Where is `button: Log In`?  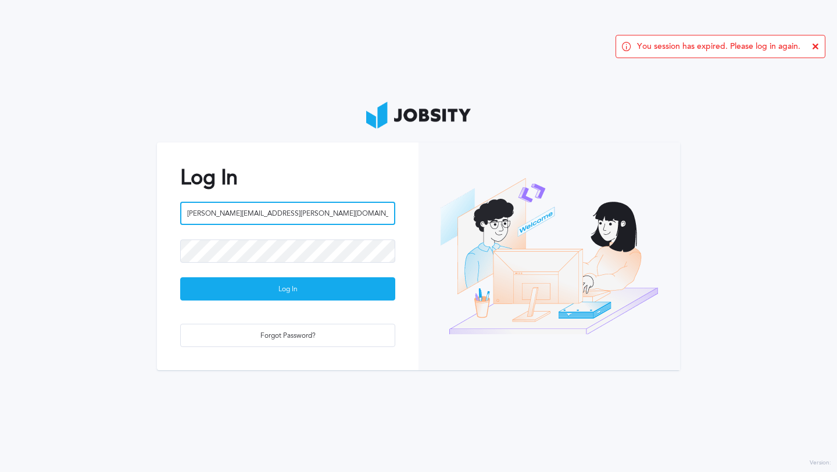
button: Log In is located at coordinates (288, 289).